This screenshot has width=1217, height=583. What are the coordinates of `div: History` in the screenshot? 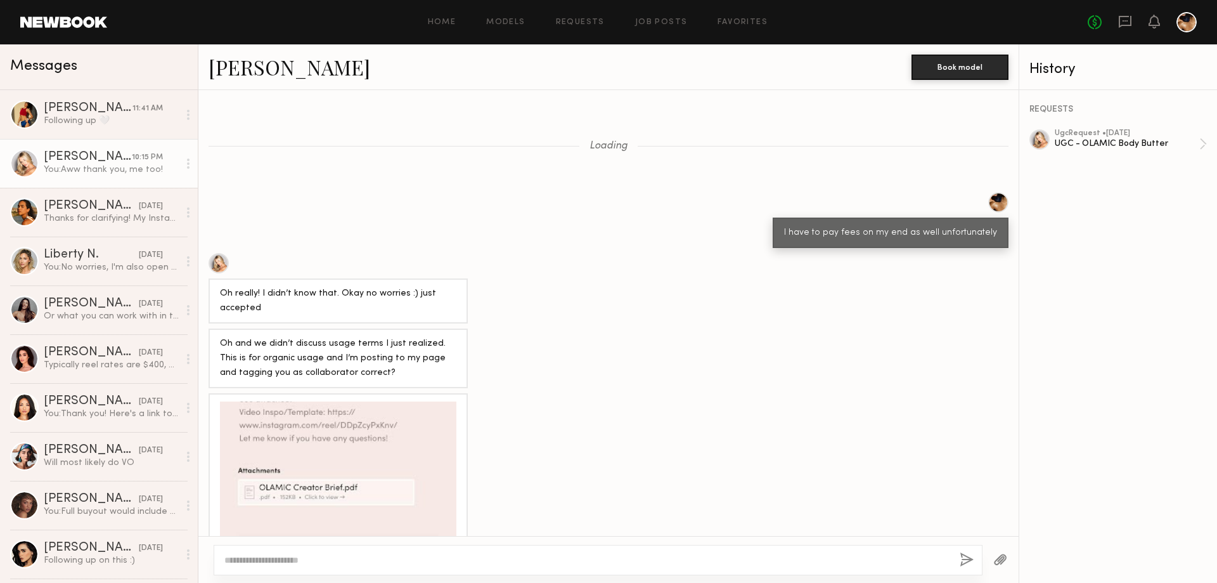 It's located at (1118, 69).